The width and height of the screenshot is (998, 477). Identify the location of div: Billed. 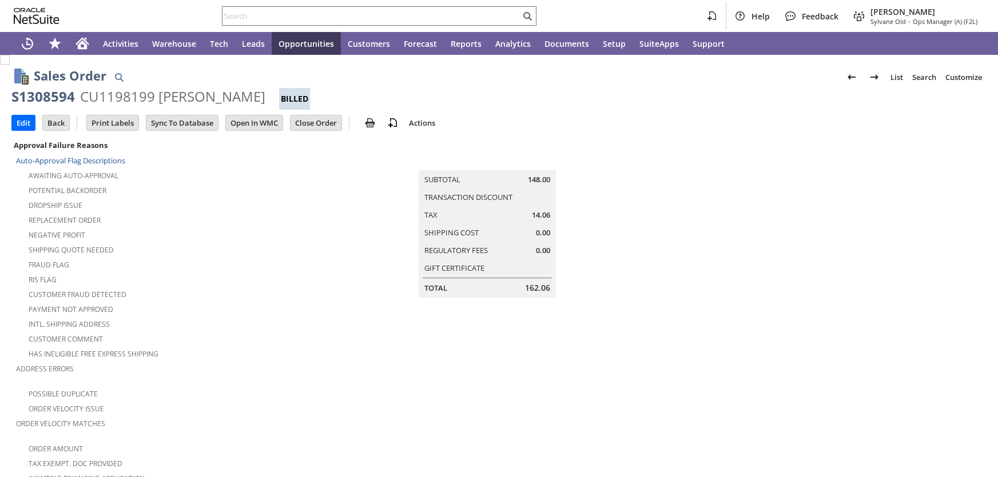
(294, 99).